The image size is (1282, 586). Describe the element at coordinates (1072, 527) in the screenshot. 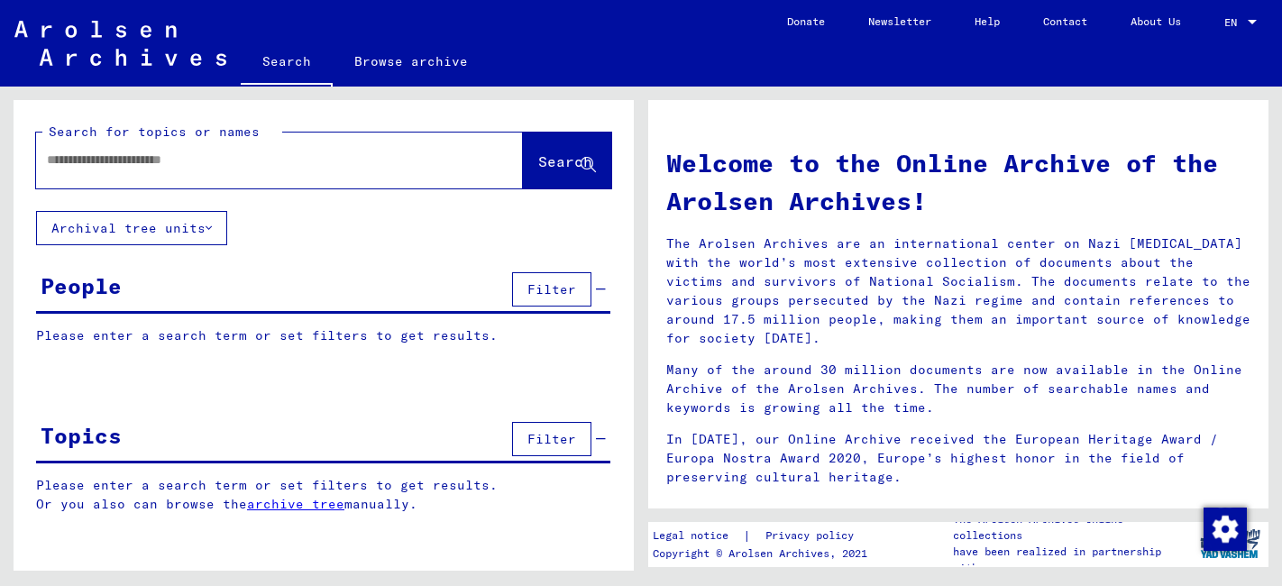

I see `p: The Arolsen Archives online collections` at that location.